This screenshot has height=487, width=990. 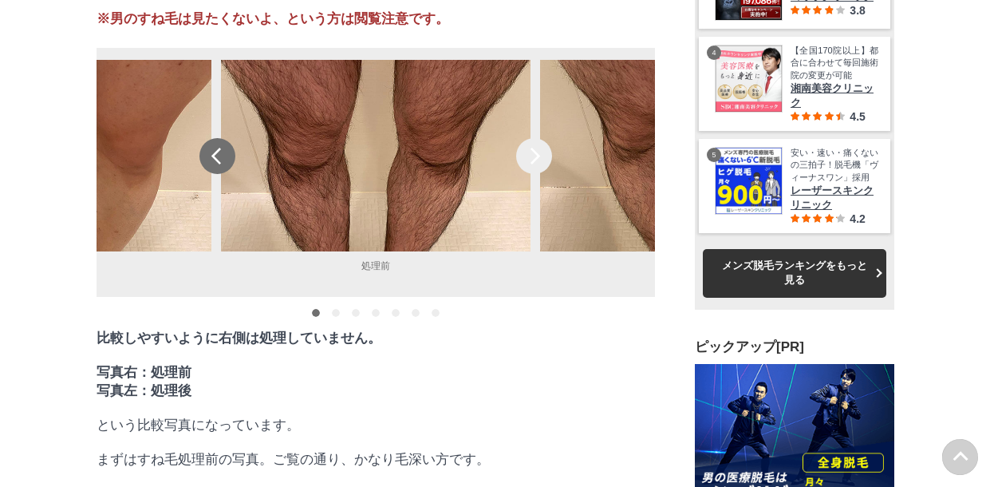 I want to click on a: レーザースキンクリニック 安い・速い・痛くないの三拍子！脱毛機「ヴィーナスワン」採用 レーザースキンクリニック 4.2, so click(x=797, y=186).